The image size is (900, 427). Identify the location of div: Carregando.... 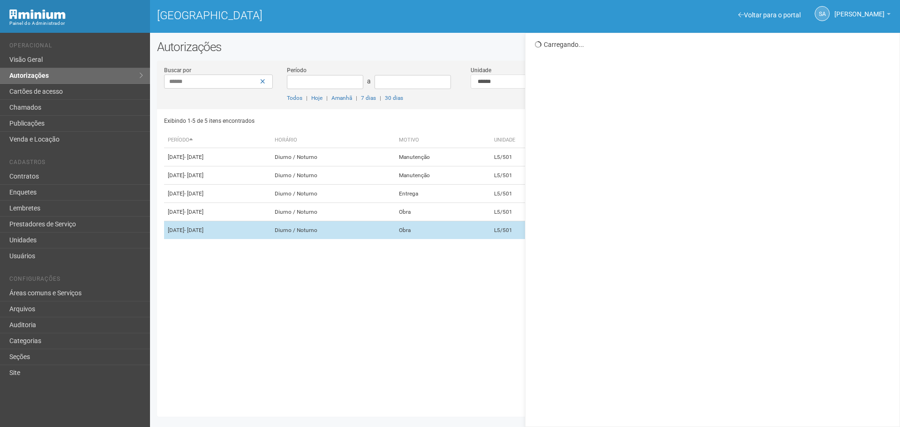
(714, 45).